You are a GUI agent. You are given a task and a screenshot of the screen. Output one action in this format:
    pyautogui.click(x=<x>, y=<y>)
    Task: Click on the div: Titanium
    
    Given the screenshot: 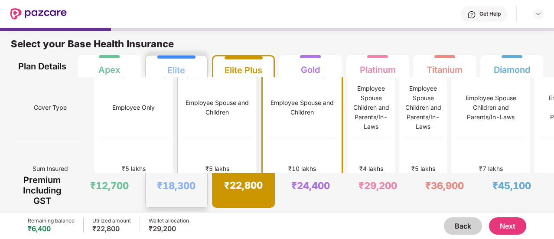 What is the action you would take?
    pyautogui.click(x=444, y=66)
    